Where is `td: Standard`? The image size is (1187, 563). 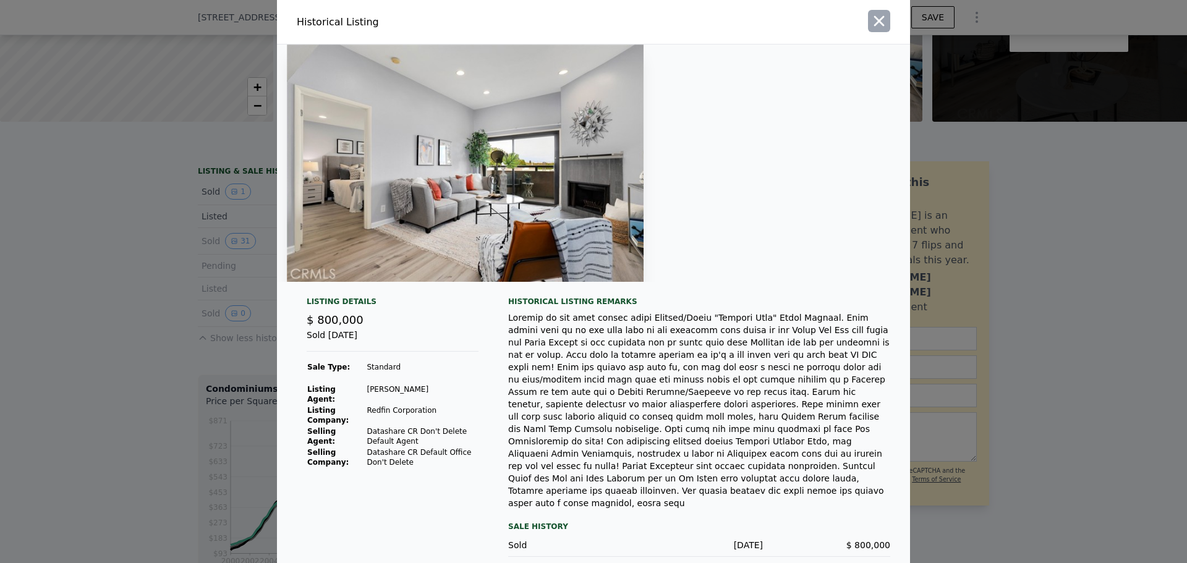
td: Standard is located at coordinates (422, 367).